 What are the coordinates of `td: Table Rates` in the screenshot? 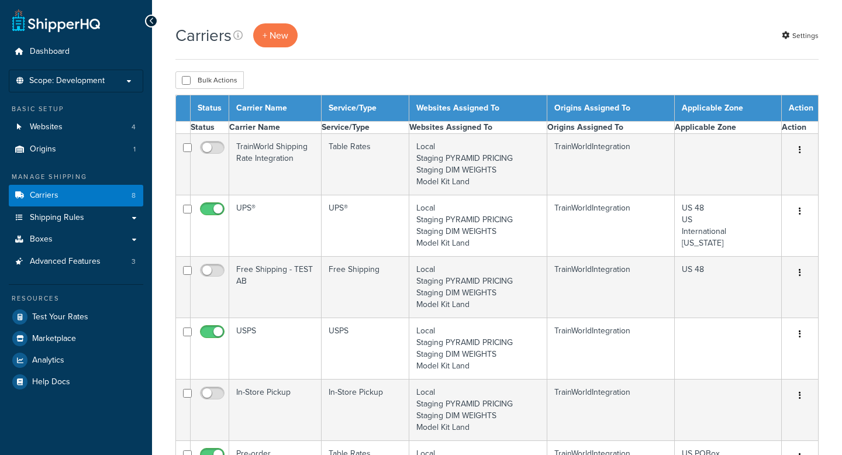 It's located at (365, 164).